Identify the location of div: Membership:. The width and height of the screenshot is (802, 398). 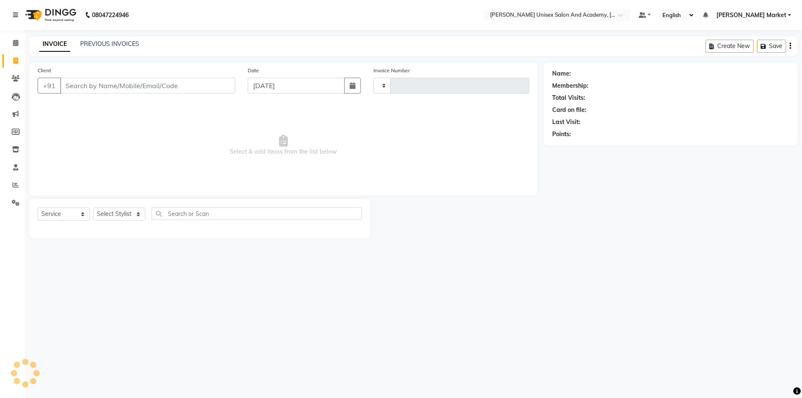
(570, 86).